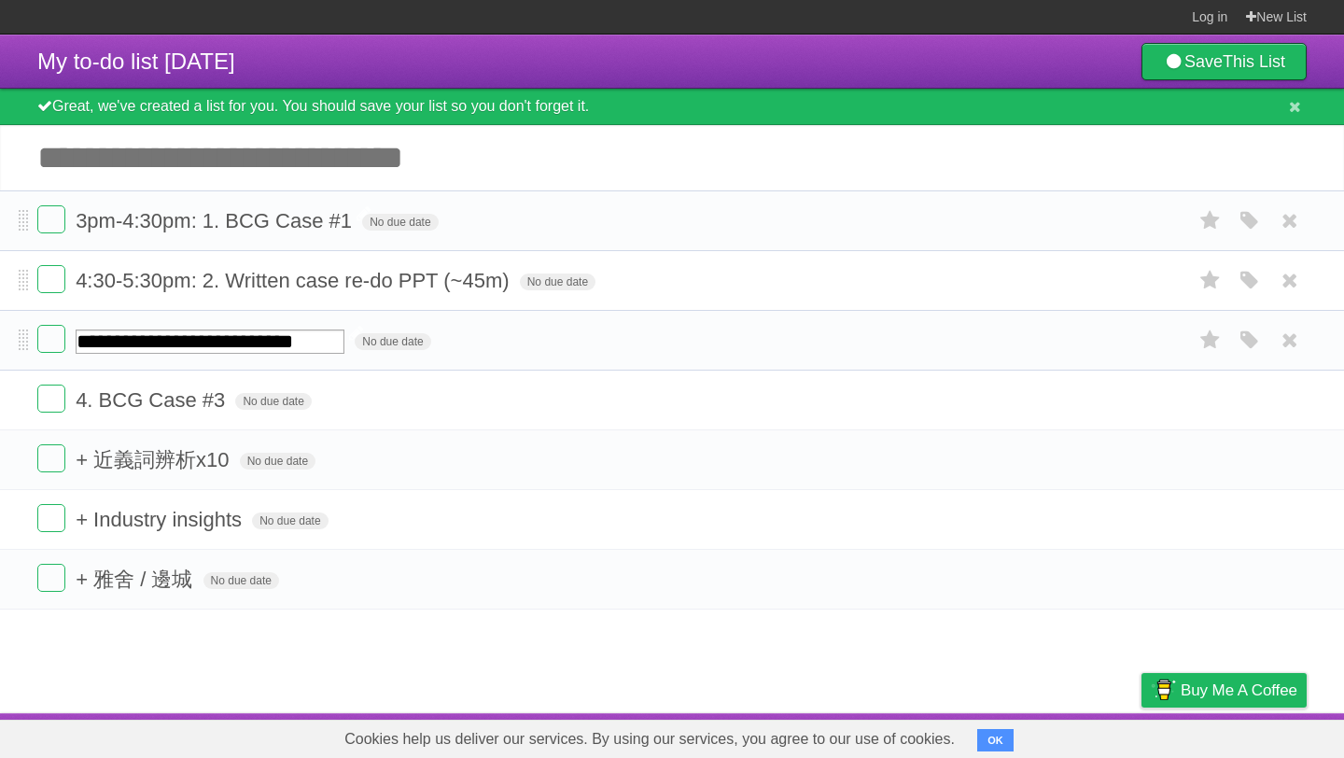 The height and width of the screenshot is (758, 1344). I want to click on span: + 近義詞辨析x10, so click(154, 459).